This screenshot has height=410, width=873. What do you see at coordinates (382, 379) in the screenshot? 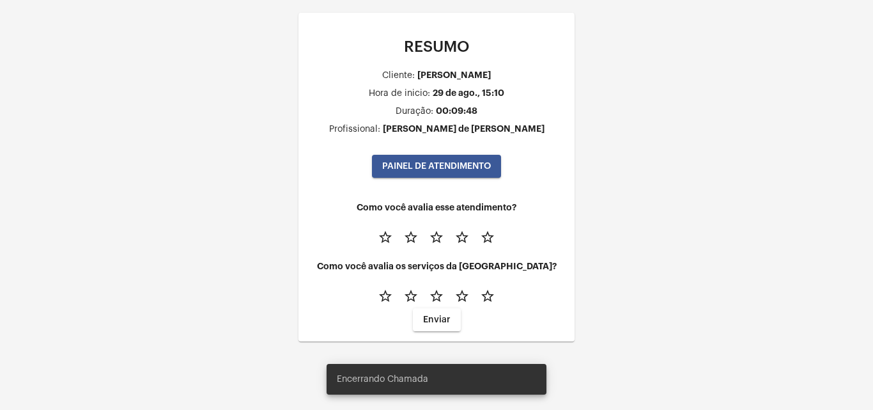
I see `span: Encerrando Chamada` at bounding box center [382, 379].